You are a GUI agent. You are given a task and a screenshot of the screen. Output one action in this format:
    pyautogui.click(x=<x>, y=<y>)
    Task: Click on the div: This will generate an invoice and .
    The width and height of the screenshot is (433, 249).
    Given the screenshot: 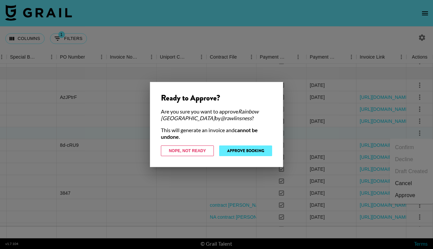 What is the action you would take?
    pyautogui.click(x=217, y=134)
    